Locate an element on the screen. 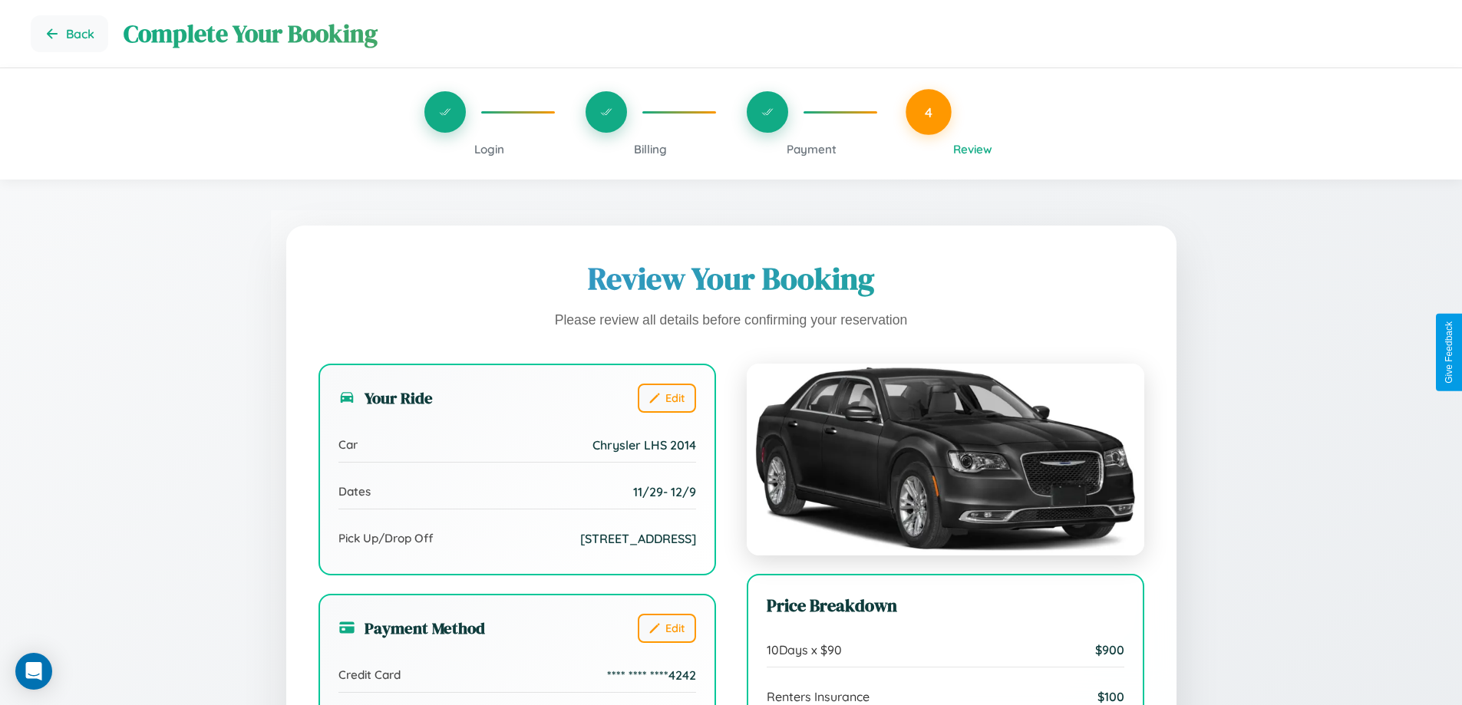 The width and height of the screenshot is (1462, 705). span: Payment is located at coordinates (811, 149).